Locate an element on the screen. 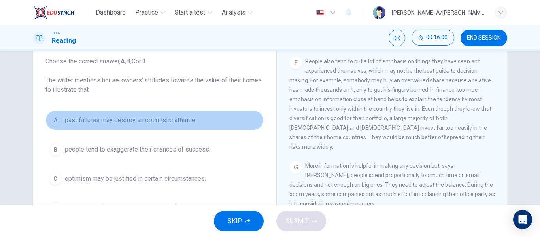 The image size is (540, 237). button: Dashboard is located at coordinates (111, 13).